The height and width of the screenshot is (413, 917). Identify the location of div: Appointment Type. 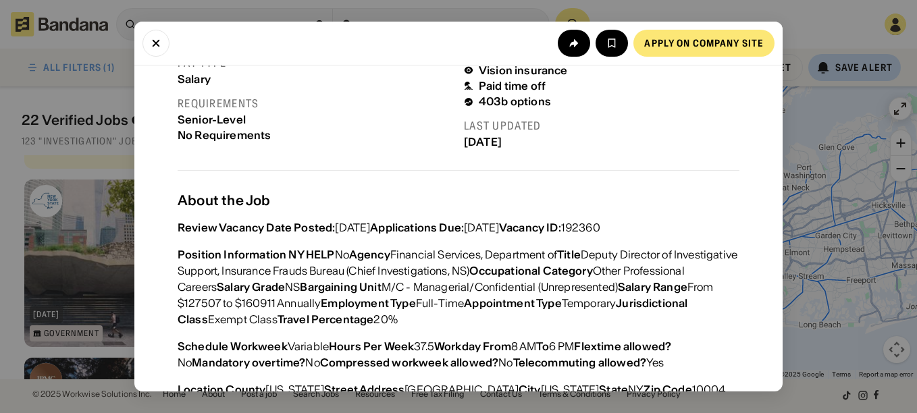
(512, 303).